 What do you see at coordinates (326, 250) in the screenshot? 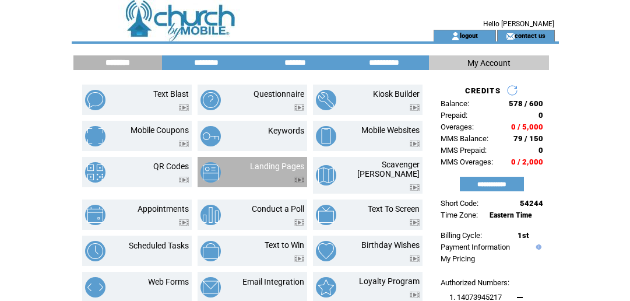
I see `img: birthday-wishes.png` at bounding box center [326, 250].